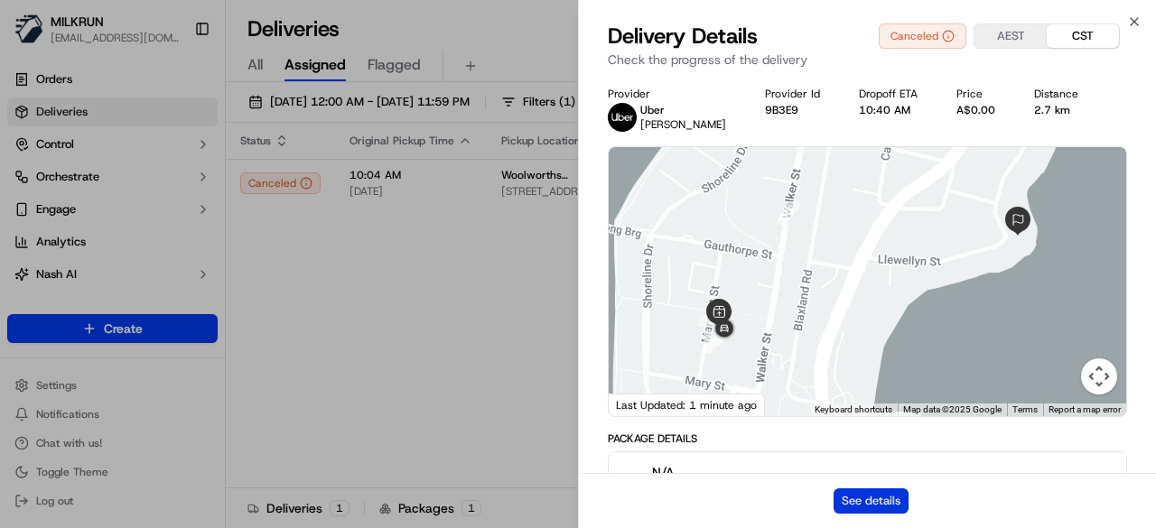 This screenshot has width=1156, height=528. I want to click on button: Map camera controls, so click(1099, 377).